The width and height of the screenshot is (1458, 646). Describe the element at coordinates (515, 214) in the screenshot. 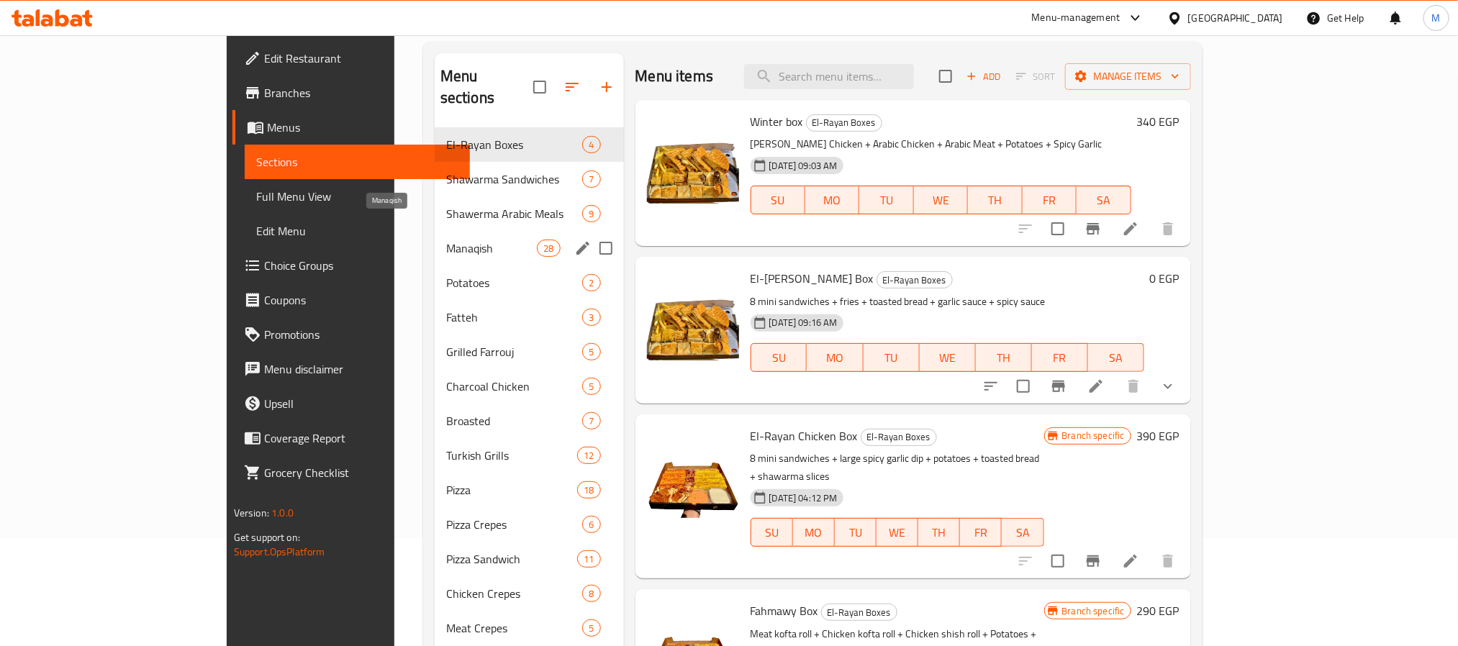

I see `span: Shawerma Arabic Meals` at that location.